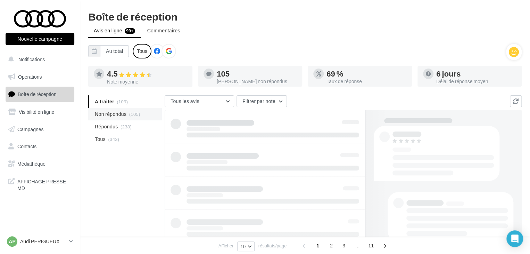 The width and height of the screenshot is (530, 254). I want to click on span: Afficher, so click(226, 245).